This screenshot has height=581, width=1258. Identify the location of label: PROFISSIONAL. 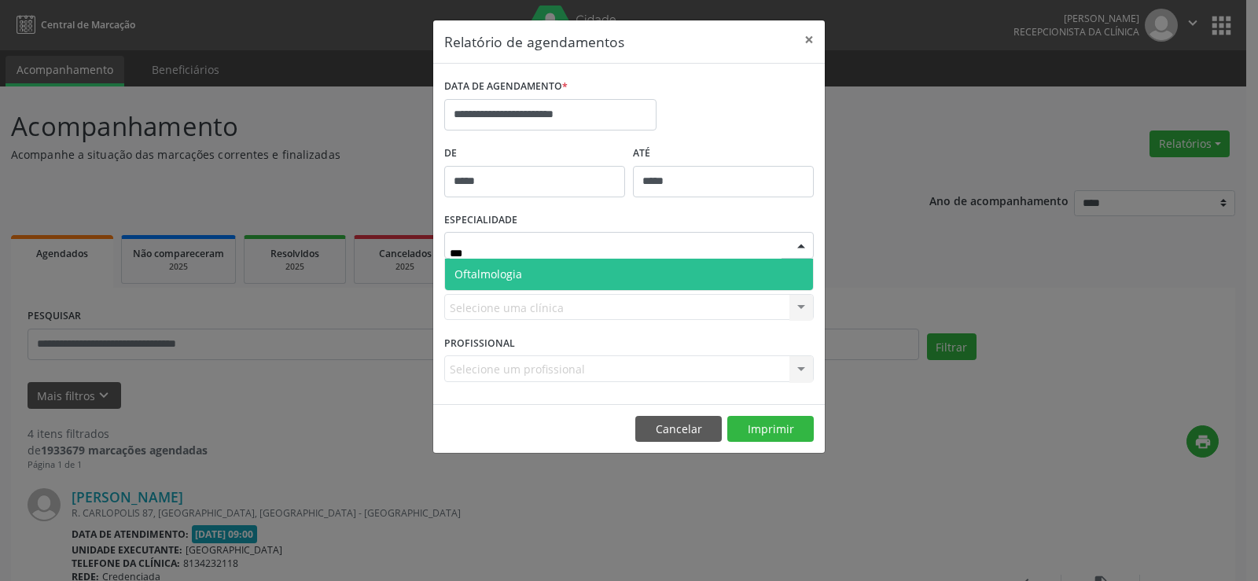
(480, 343).